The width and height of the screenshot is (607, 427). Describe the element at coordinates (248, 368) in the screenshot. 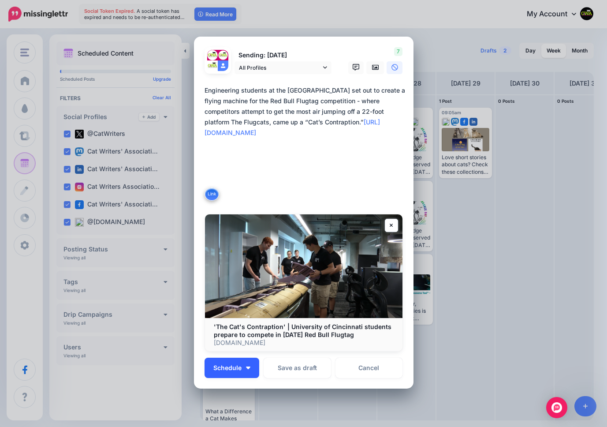

I see `img: arrow-down-white.png` at that location.